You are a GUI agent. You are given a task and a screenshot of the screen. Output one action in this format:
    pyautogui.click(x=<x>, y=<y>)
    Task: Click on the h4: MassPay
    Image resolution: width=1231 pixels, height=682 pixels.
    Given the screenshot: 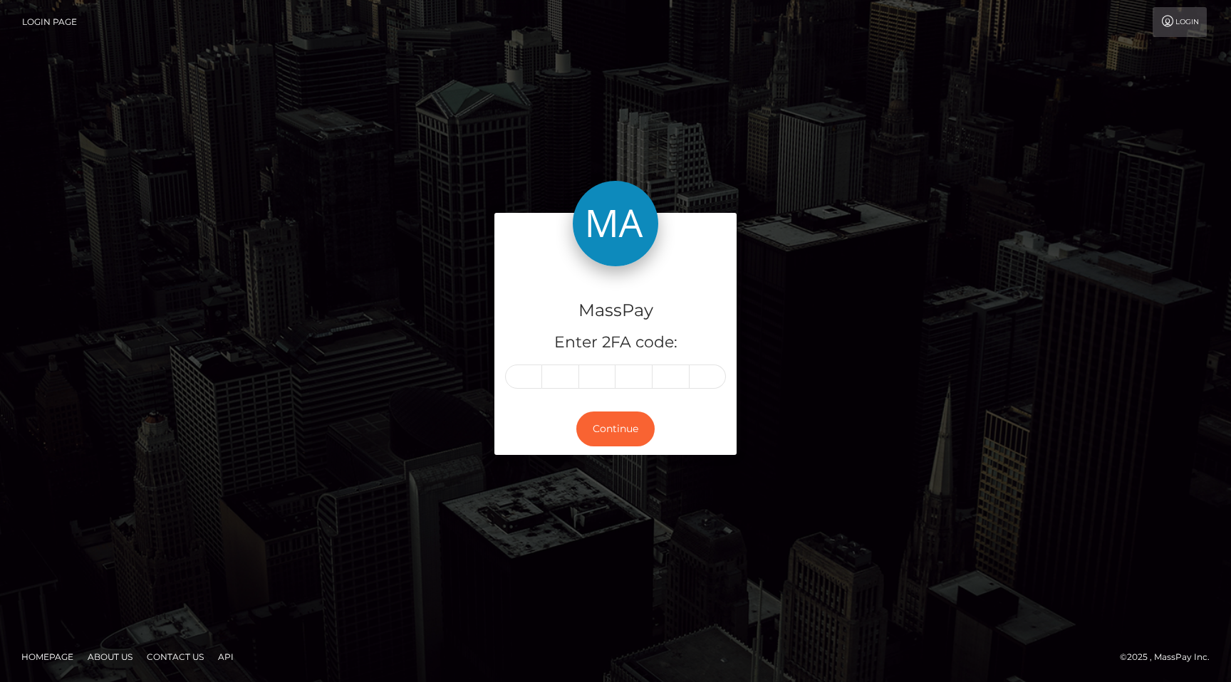 What is the action you would take?
    pyautogui.click(x=615, y=311)
    